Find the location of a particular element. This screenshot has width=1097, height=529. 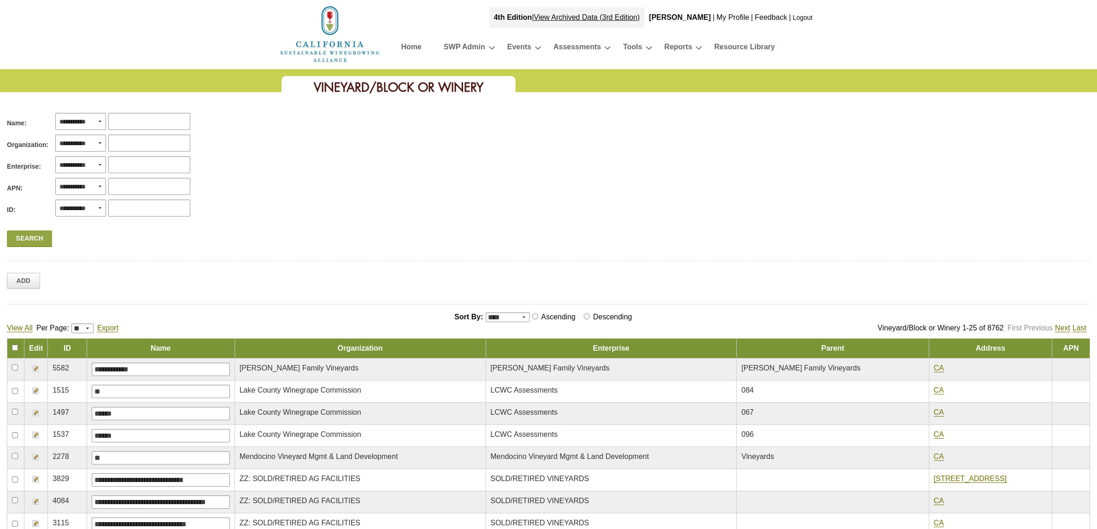

a: Reports is located at coordinates (678, 48).